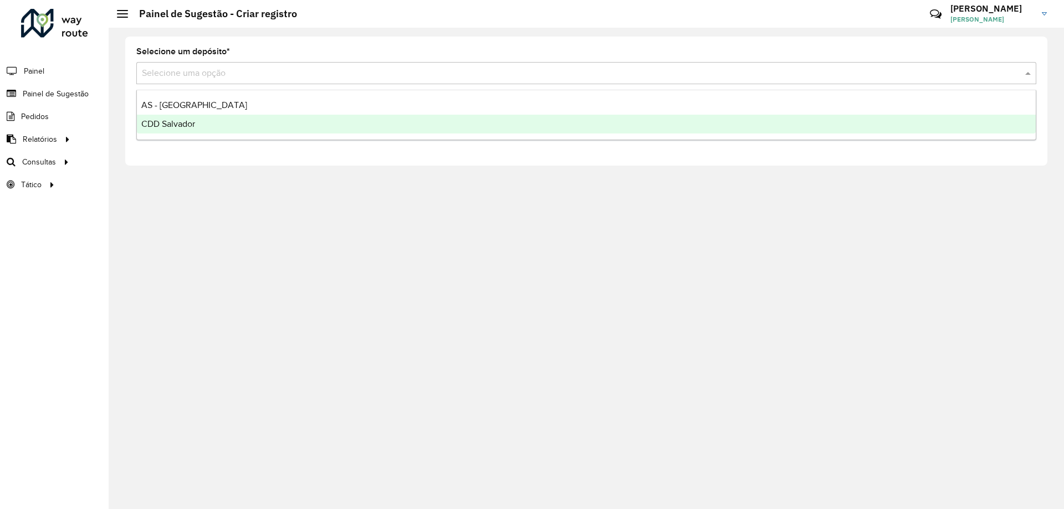  What do you see at coordinates (183, 52) in the screenshot?
I see `label: Selecione um depósito` at bounding box center [183, 52].